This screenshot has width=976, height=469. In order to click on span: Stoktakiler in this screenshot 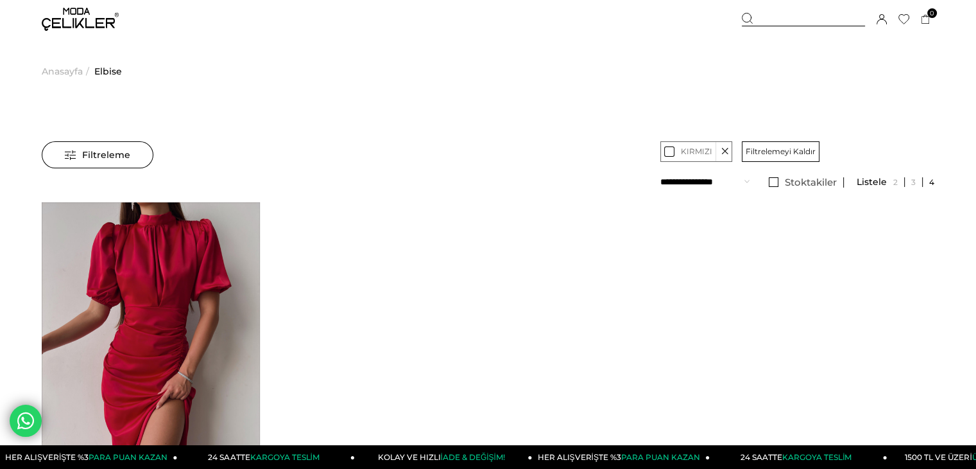, I will do `click(811, 182)`.